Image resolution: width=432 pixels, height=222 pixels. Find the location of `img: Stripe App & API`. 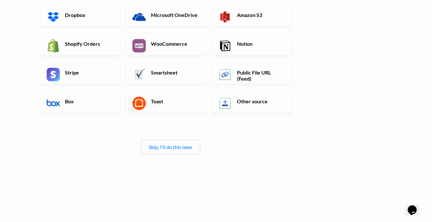

img: Stripe App & API is located at coordinates (53, 74).